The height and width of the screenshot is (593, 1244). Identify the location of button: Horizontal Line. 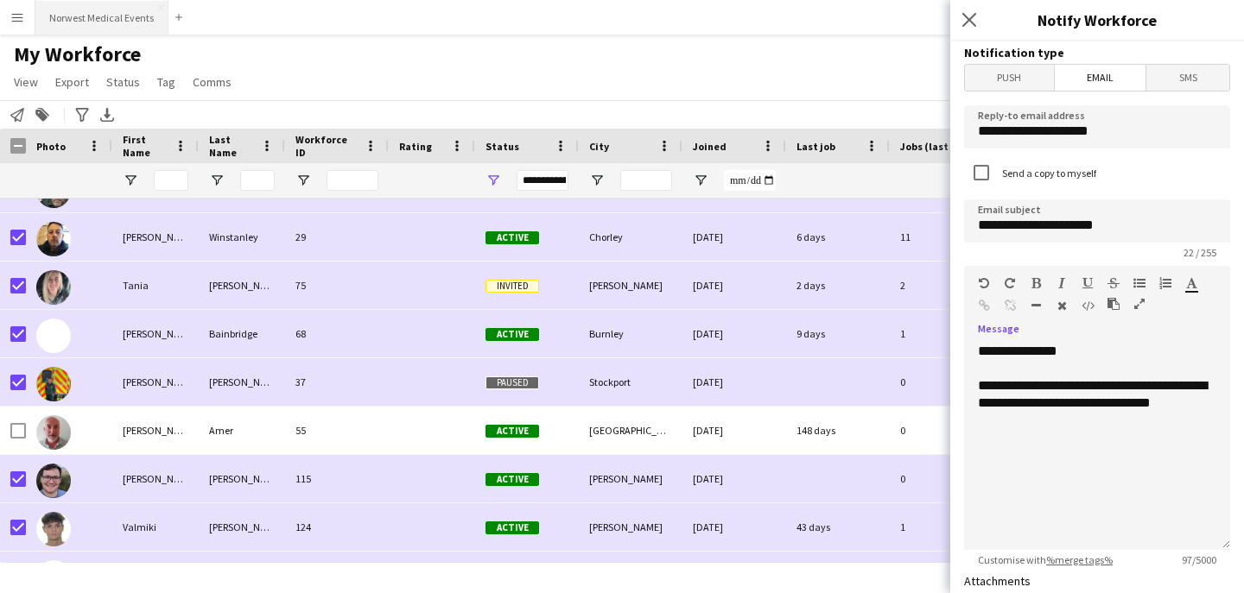
(1036, 306).